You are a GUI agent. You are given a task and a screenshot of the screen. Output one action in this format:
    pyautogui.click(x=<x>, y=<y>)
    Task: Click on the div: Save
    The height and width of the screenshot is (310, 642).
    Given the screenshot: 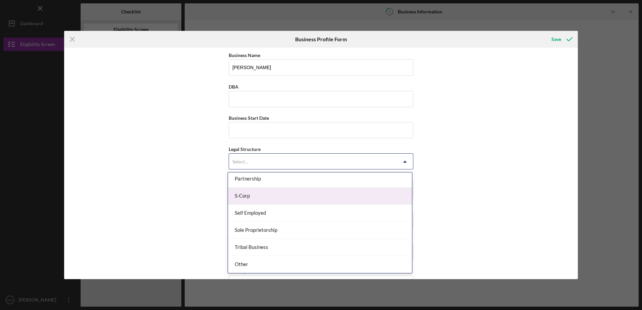 What is the action you would take?
    pyautogui.click(x=556, y=39)
    